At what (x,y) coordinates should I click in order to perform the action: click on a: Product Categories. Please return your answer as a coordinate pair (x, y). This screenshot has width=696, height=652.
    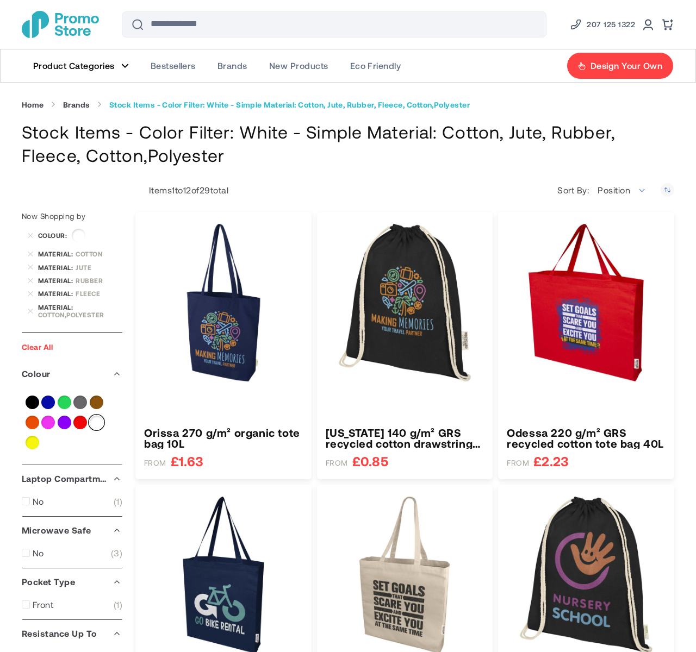
    Looking at the image, I should click on (81, 66).